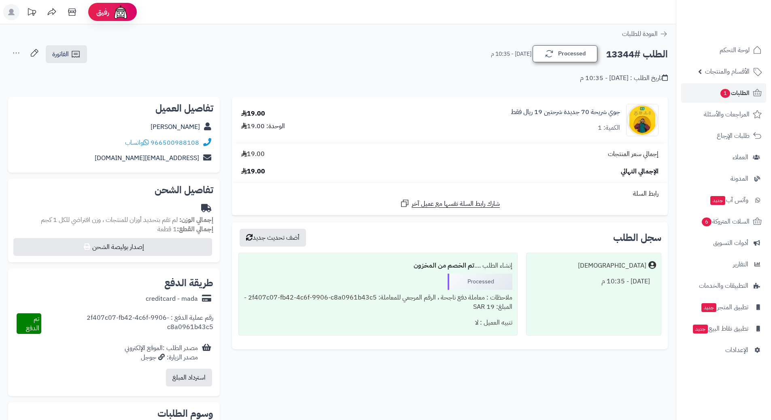  What do you see at coordinates (137, 143) in the screenshot?
I see `a: واتساب` at bounding box center [137, 143].